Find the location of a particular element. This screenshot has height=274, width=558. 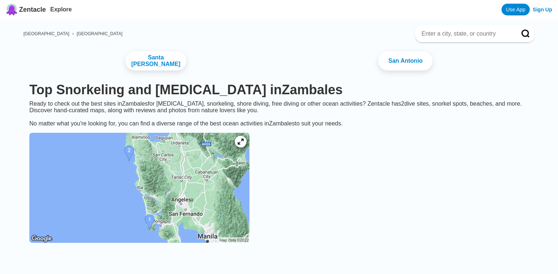

img: Zambales dive site map is located at coordinates (139, 188).